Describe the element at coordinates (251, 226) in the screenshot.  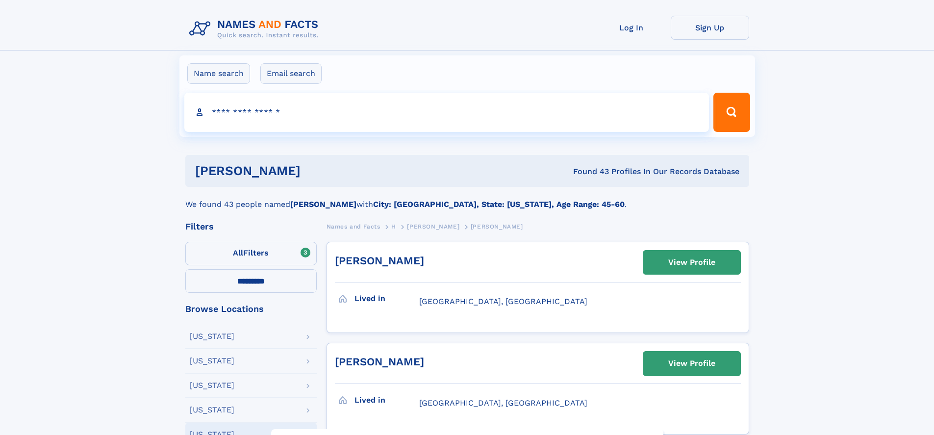
I see `div: Filters` at that location.